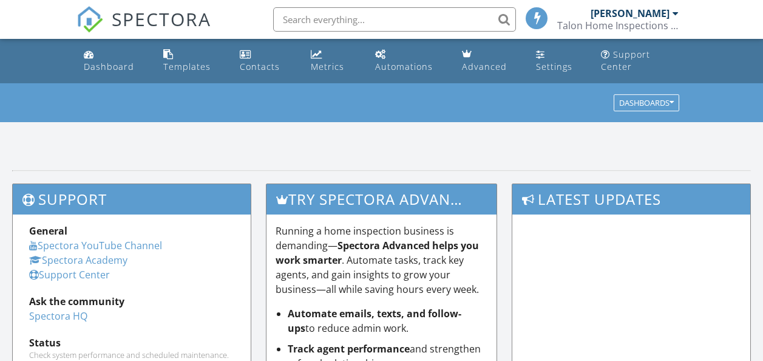 Image resolution: width=763 pixels, height=361 pixels. Describe the element at coordinates (58, 316) in the screenshot. I see `a: Spectora HQ` at that location.